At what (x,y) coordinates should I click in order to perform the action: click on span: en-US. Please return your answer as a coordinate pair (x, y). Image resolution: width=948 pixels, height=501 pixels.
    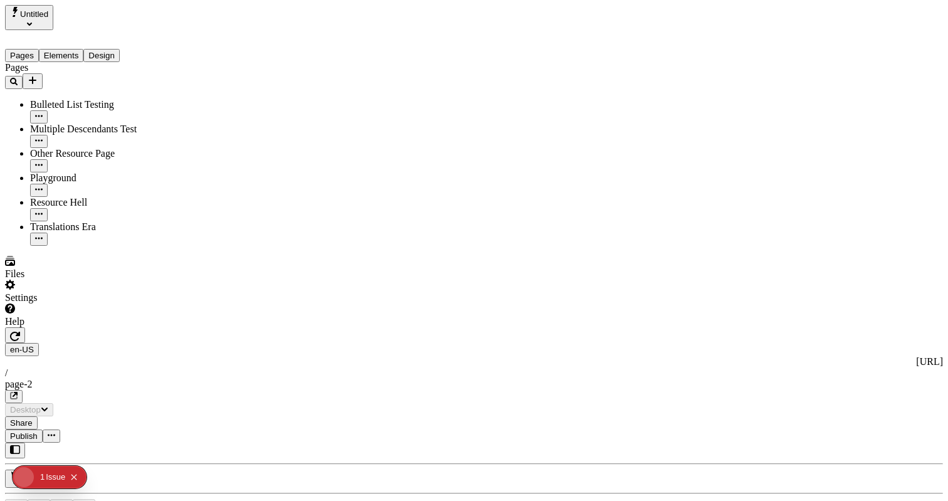
    Looking at the image, I should click on (22, 349).